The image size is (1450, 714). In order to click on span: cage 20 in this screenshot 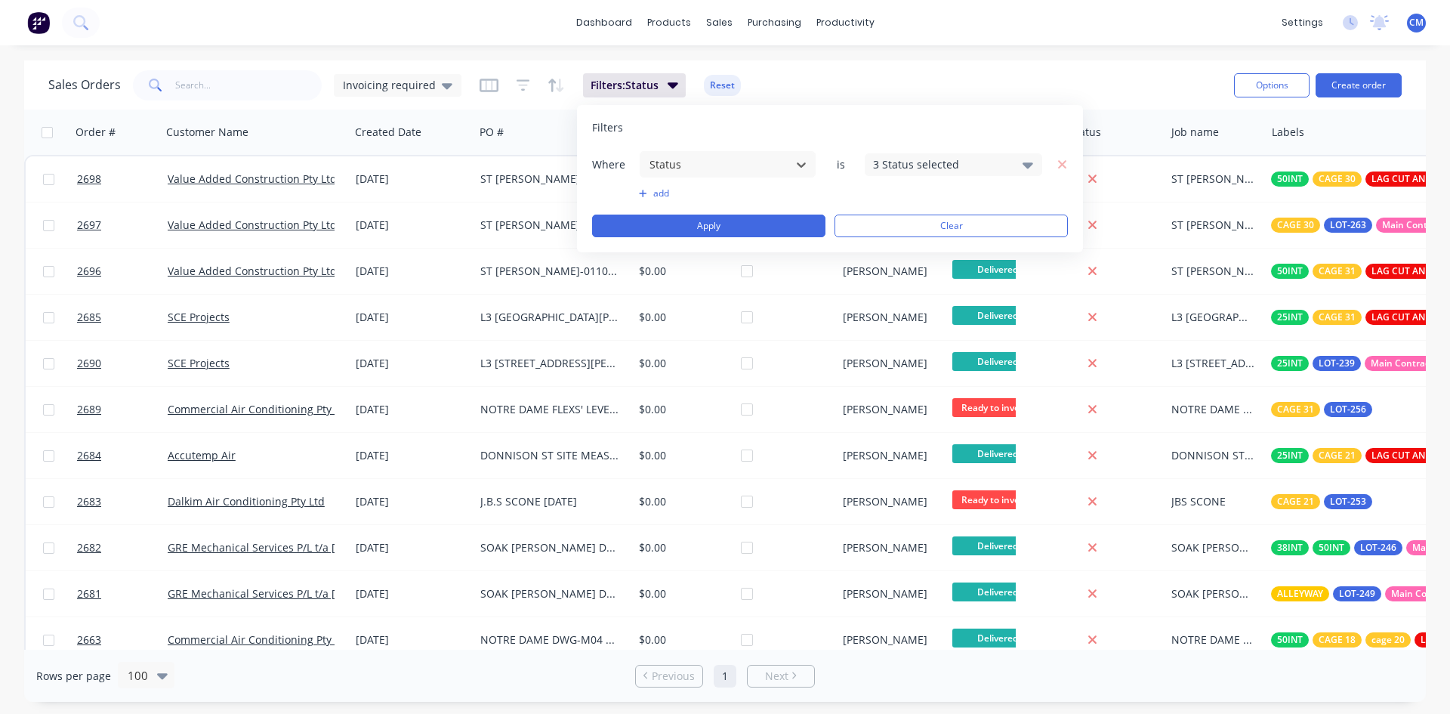, I will do `click(1388, 640)`.